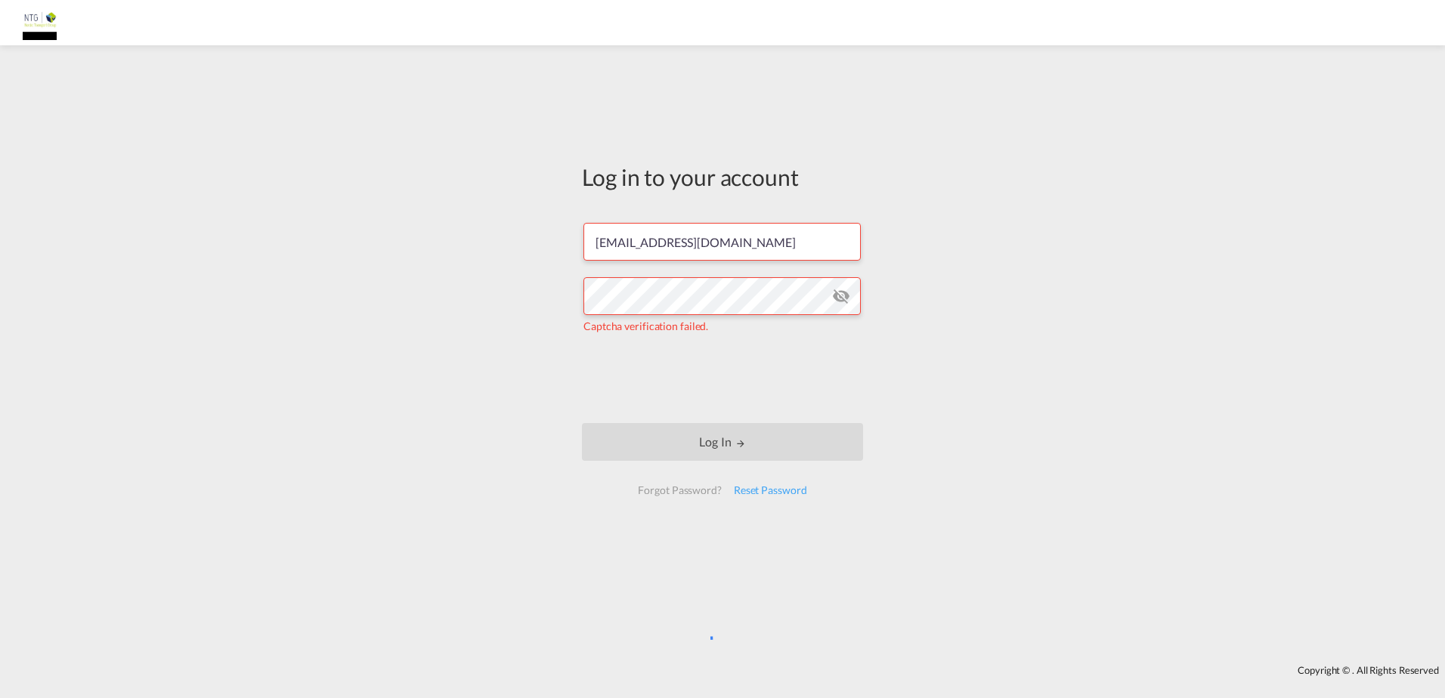 Image resolution: width=1445 pixels, height=698 pixels. I want to click on div: Reset Password, so click(770, 490).